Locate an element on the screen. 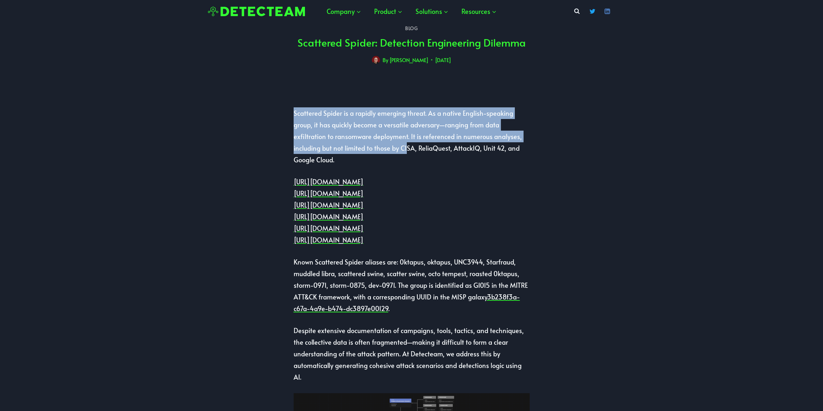 The height and width of the screenshot is (411, 823). button: Child menu of Solutions is located at coordinates (432, 11).